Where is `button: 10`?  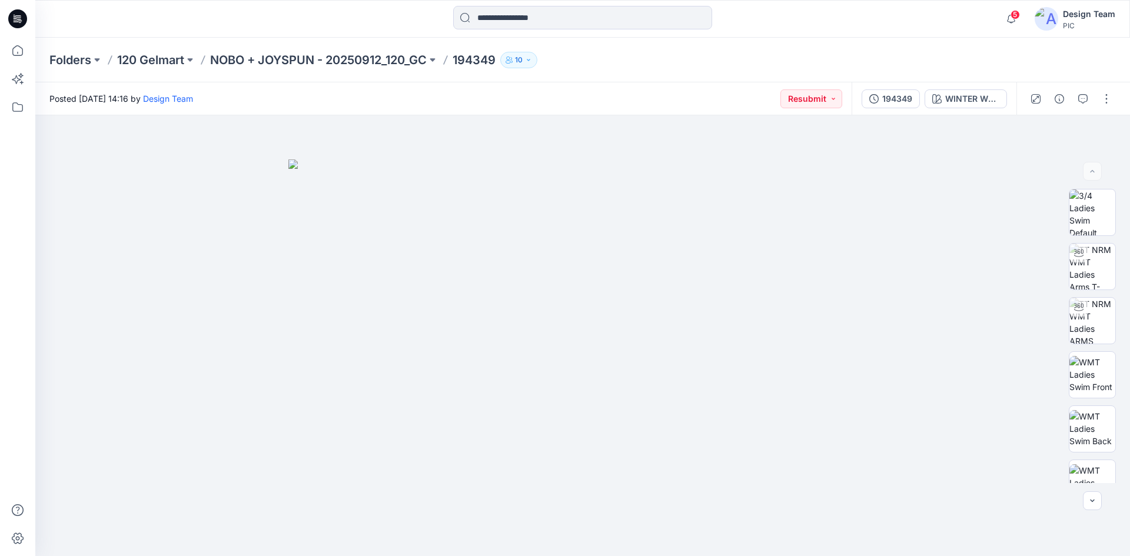 button: 10 is located at coordinates (519, 60).